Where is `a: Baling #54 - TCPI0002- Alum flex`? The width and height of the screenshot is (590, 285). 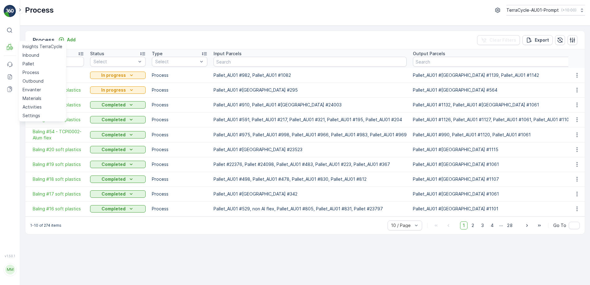
a: Baling #54 - TCPI0002- Alum flex is located at coordinates (58, 135).